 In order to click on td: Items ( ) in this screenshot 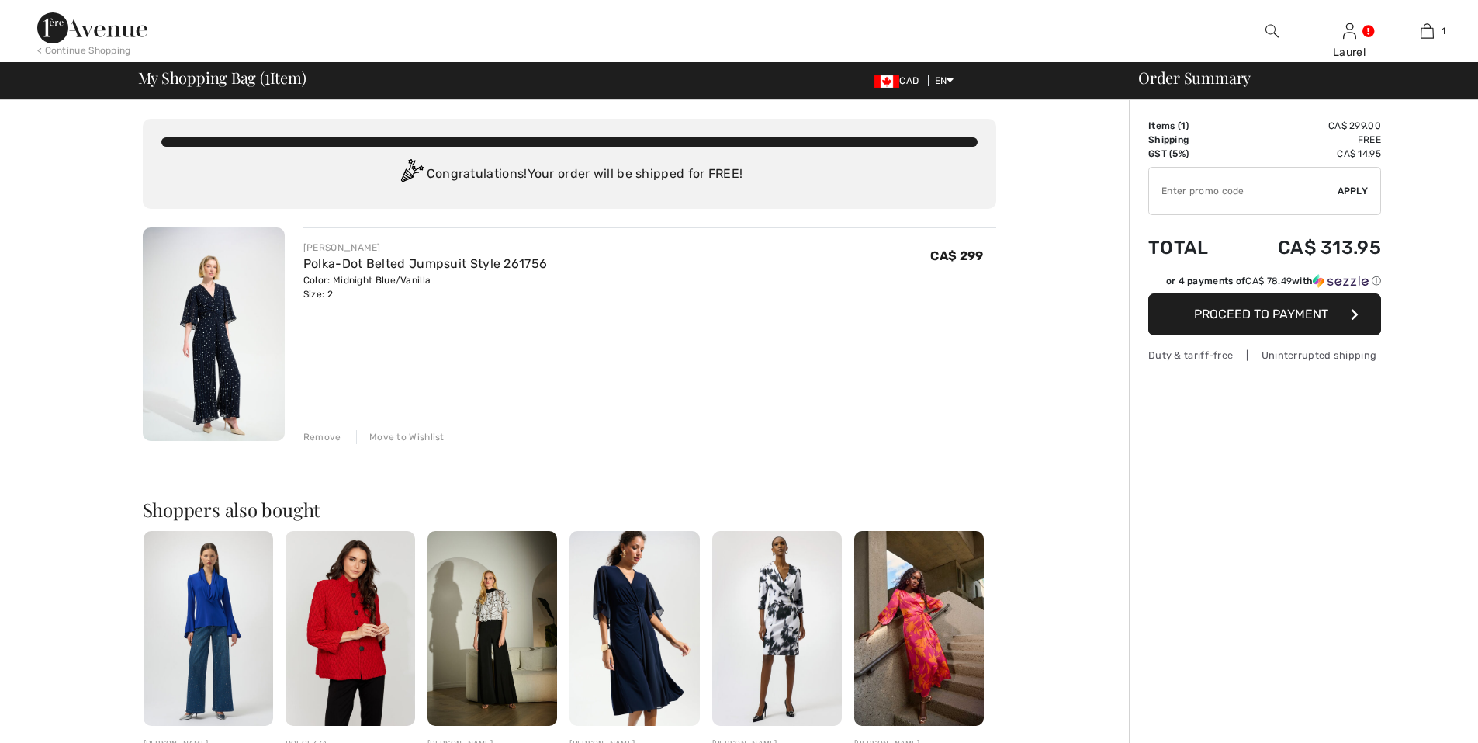, I will do `click(1191, 126)`.